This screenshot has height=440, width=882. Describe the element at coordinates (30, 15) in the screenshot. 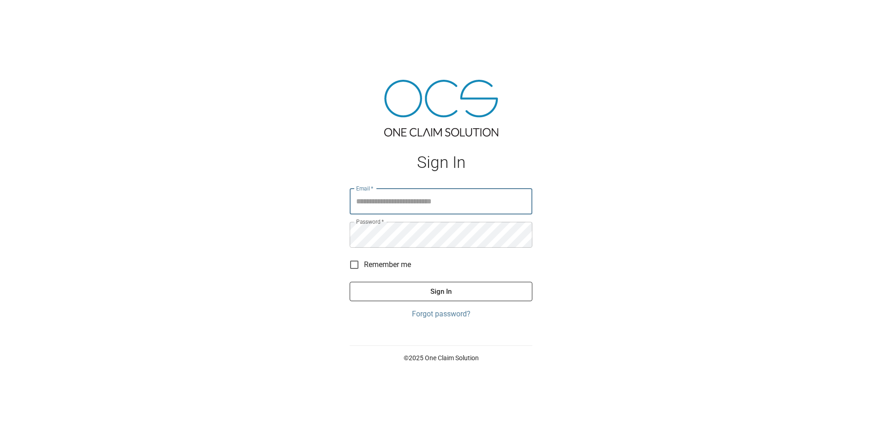

I see `img: ocs-logo-white-transparent.png` at that location.